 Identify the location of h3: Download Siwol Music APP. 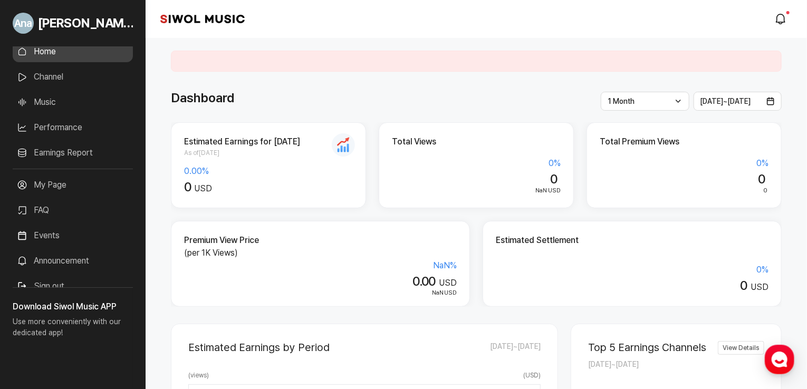
(73, 307).